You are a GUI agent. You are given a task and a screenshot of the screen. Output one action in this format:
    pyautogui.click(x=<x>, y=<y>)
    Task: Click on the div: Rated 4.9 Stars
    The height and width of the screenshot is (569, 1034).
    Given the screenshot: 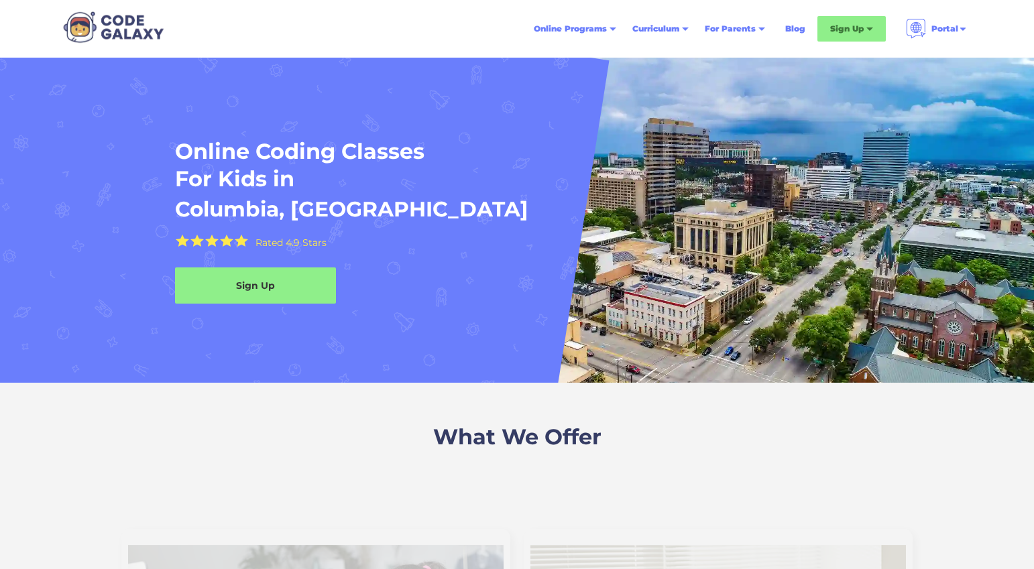 What is the action you would take?
    pyautogui.click(x=291, y=243)
    